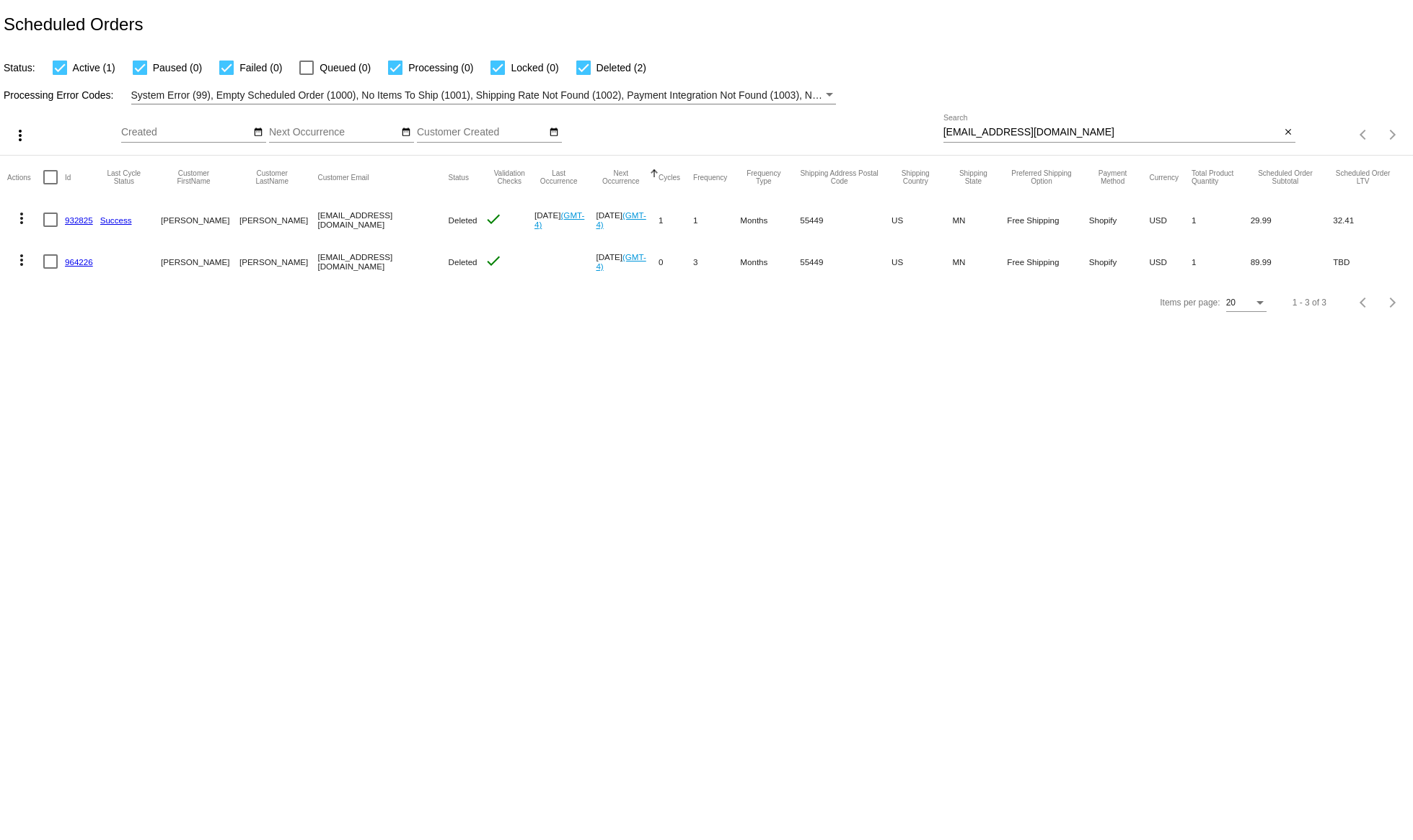  Describe the element at coordinates (621, 68) in the screenshot. I see `span: Deleted (2)` at that location.